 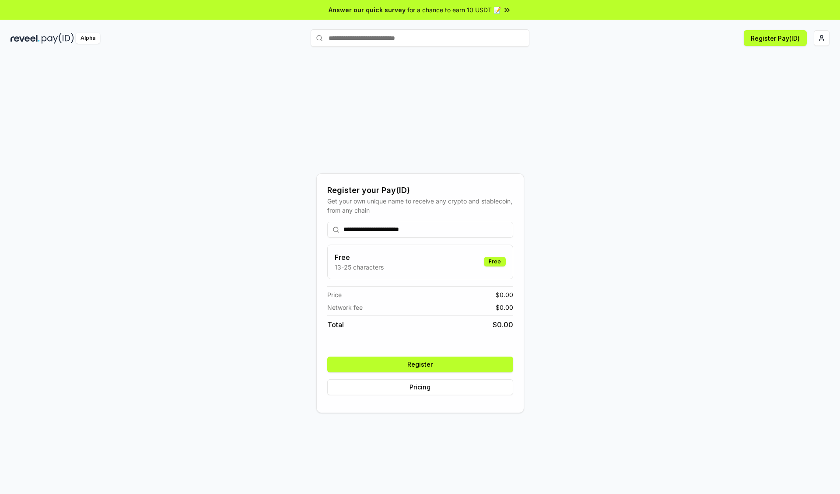 I want to click on h3: Free, so click(x=359, y=257).